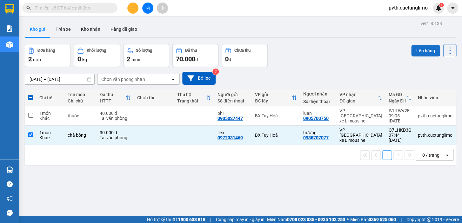 This screenshot has width=462, height=223. Describe the element at coordinates (185, 59) in the screenshot. I see `span: 70.000` at that location.